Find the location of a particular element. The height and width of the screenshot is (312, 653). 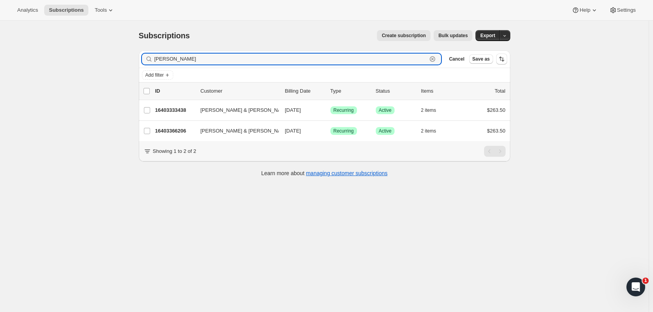

p: Showing 1 to 2 of 2 is located at coordinates (174, 151).